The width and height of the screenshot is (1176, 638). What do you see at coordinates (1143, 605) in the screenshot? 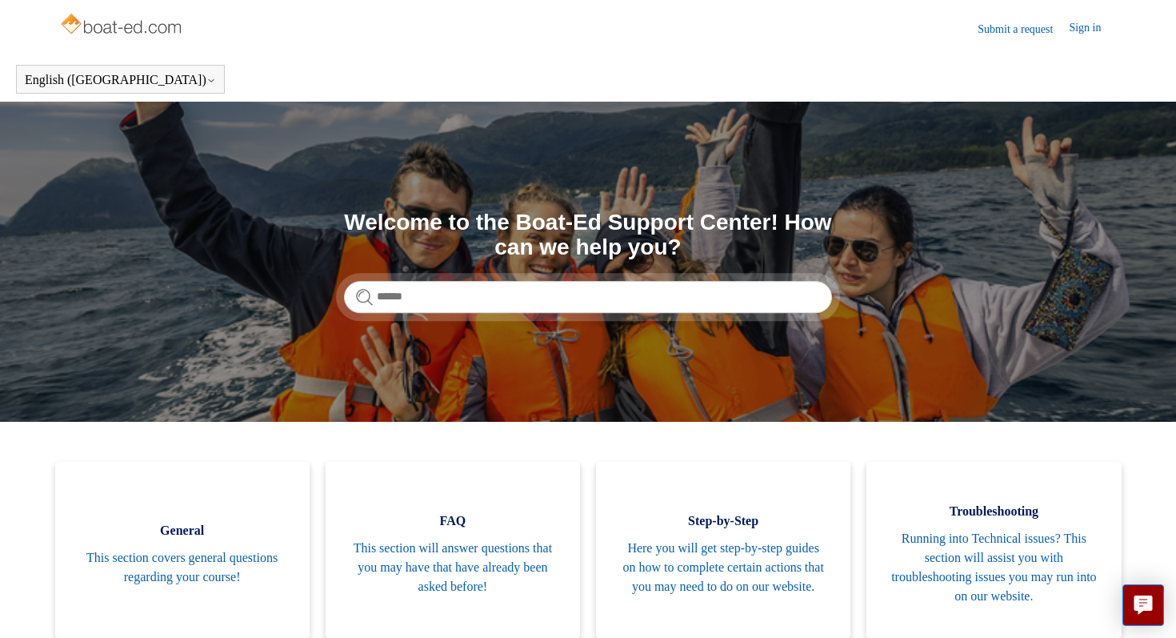
I see `div: Live chat` at bounding box center [1143, 605].